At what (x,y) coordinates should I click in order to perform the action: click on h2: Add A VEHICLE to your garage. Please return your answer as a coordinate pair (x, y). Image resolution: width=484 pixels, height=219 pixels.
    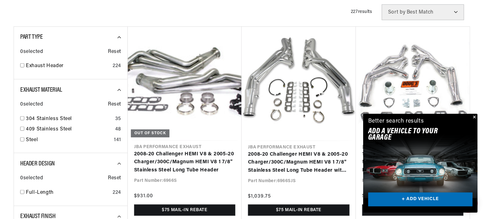
    Looking at the image, I should click on (412, 135).